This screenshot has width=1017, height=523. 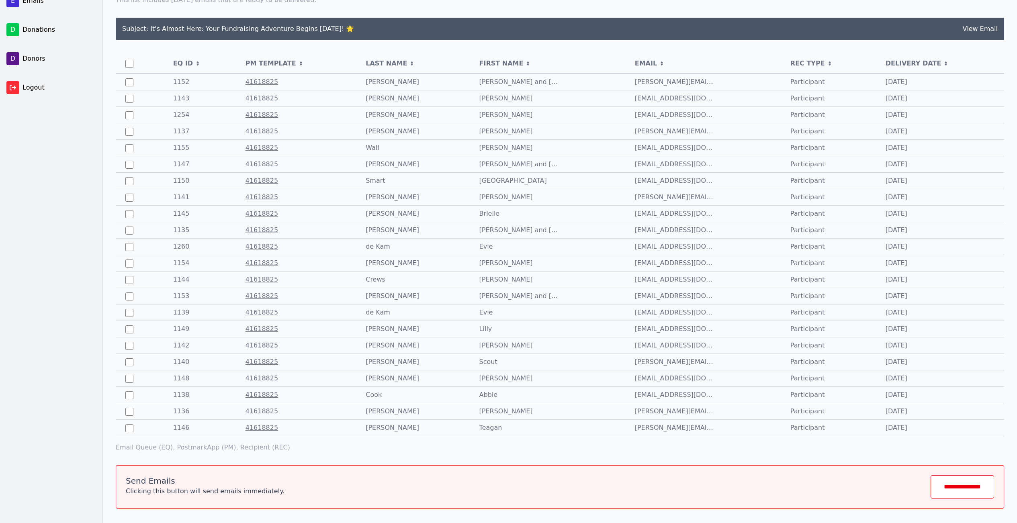 I want to click on span: Hagadorn, so click(x=406, y=197).